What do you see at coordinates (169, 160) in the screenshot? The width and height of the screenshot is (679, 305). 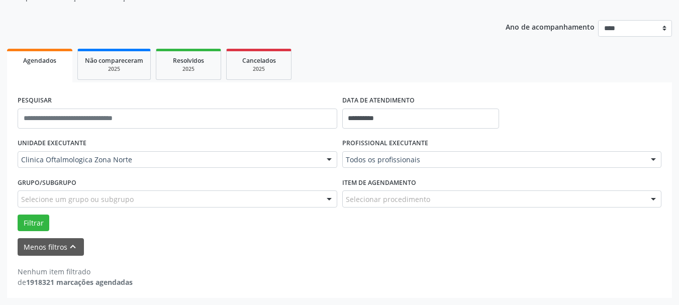 I see `span: Clinica Oftalmologica Zona Norte` at bounding box center [169, 160].